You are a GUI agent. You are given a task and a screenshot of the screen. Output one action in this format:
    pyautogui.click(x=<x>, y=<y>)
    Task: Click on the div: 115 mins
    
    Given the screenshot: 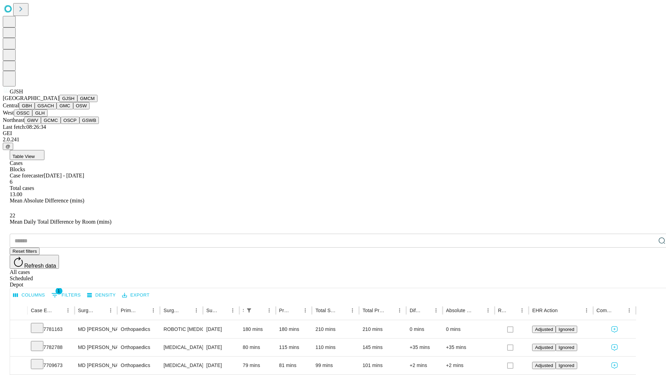 What is the action you would take?
    pyautogui.click(x=294, y=347)
    